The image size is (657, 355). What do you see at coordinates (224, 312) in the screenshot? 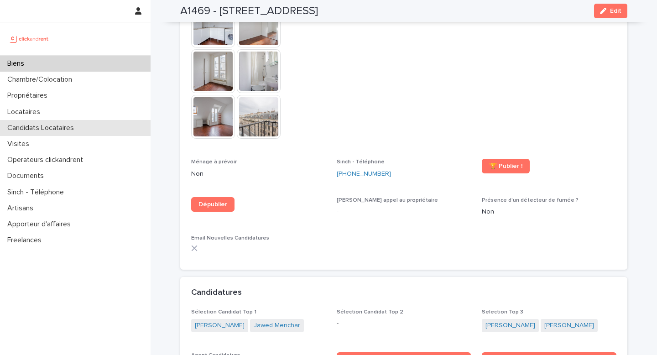
I see `span: Sélection Candidat Top 1` at bounding box center [224, 312].